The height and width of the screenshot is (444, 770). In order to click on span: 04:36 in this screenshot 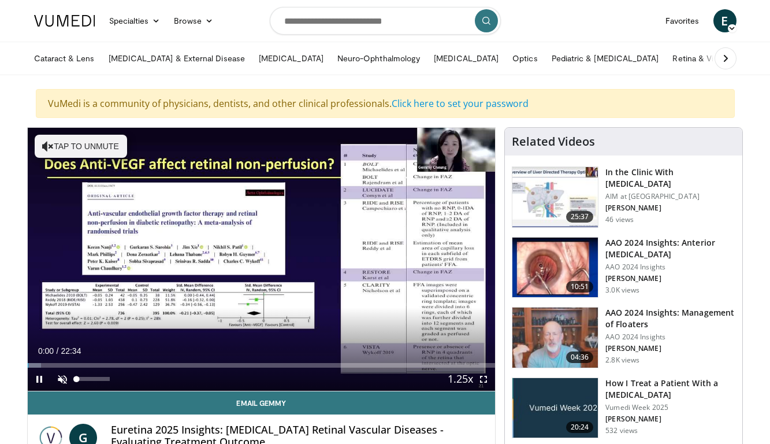, I will do `click(580, 357)`.